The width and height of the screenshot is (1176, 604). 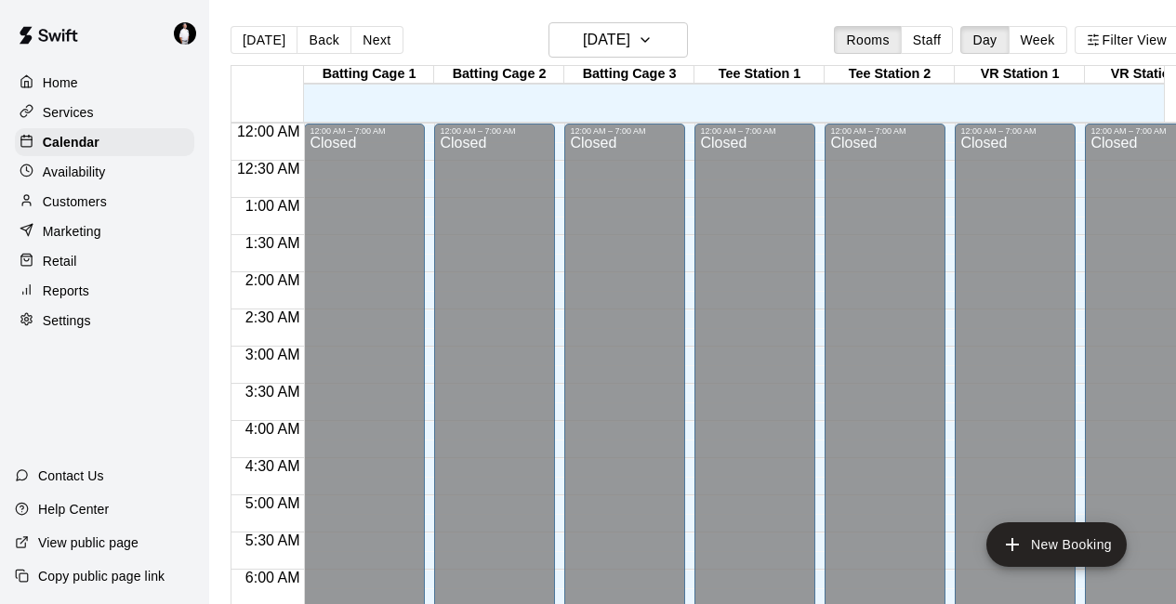 What do you see at coordinates (104, 83) in the screenshot?
I see `a: Home` at bounding box center [104, 83].